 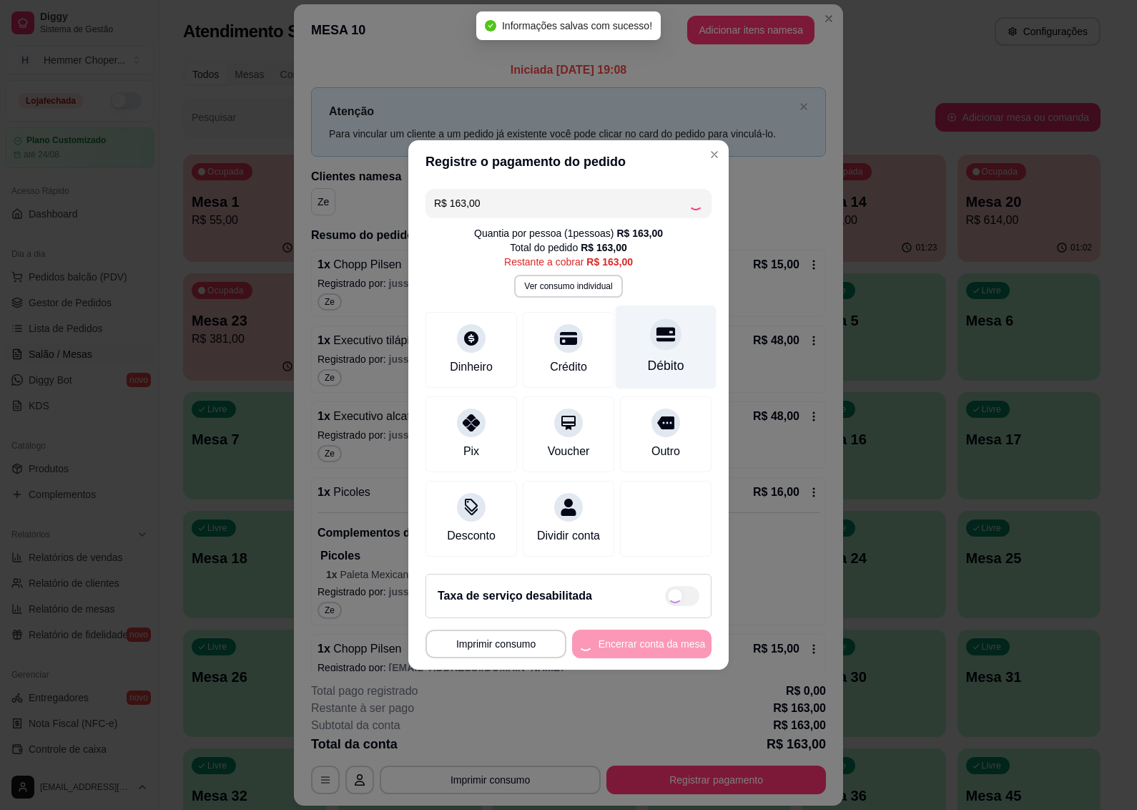 I want to click on span: check-circle, so click(x=491, y=26).